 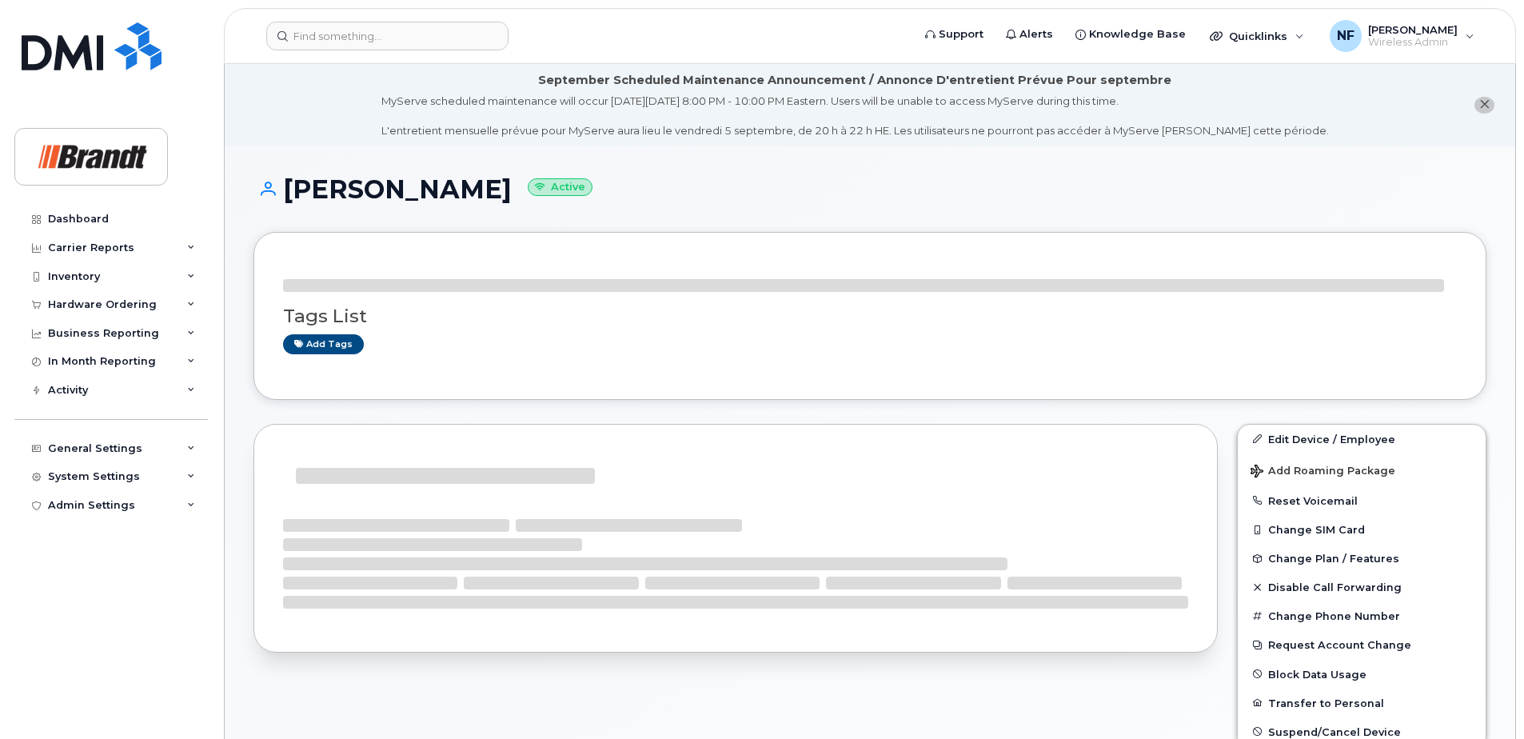 I want to click on span: Suspend/Cancel Device, so click(x=1335, y=731).